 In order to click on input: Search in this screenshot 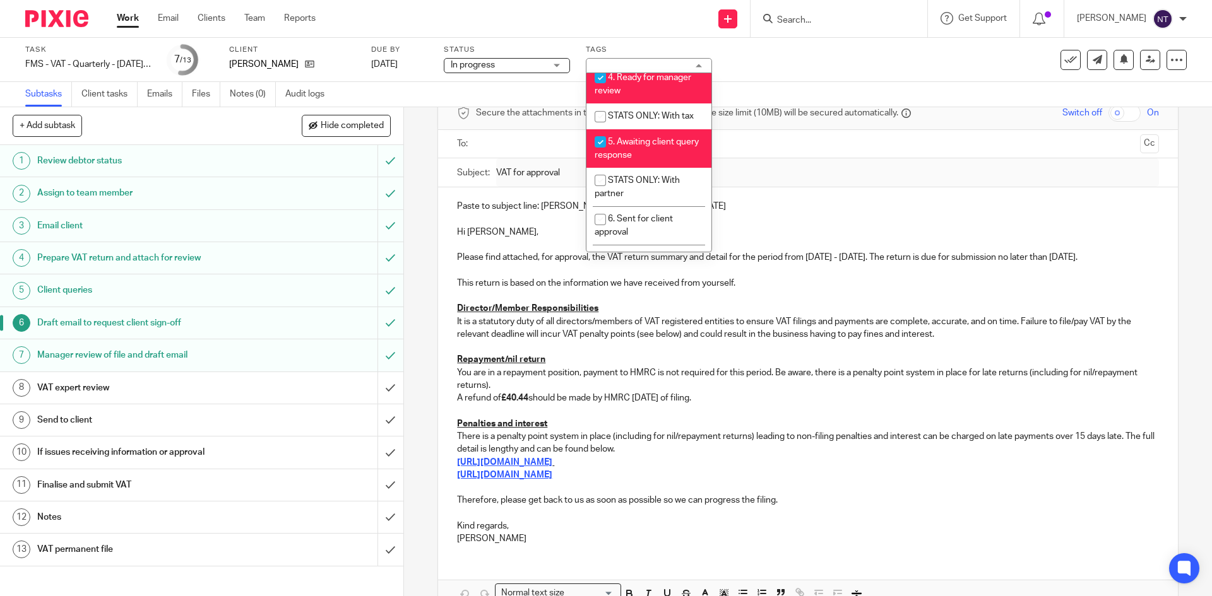, I will do `click(832, 21)`.